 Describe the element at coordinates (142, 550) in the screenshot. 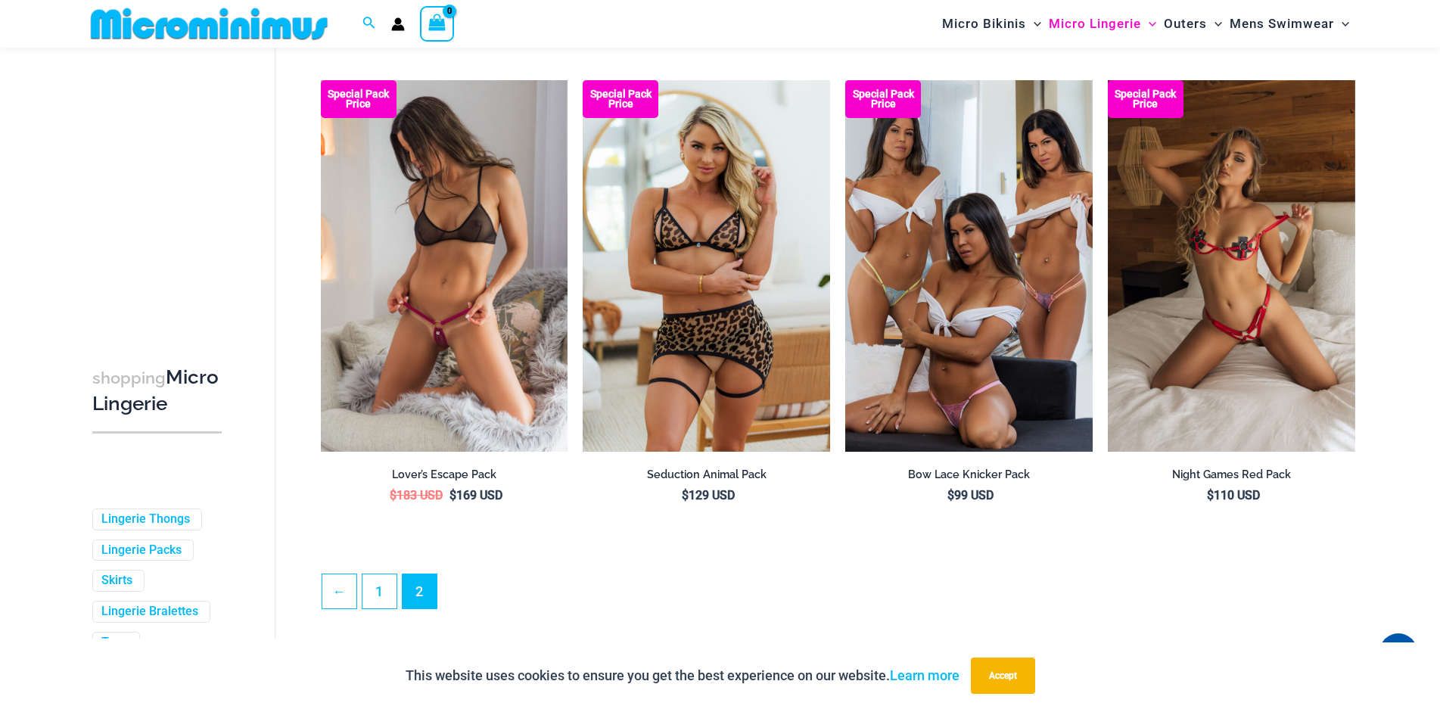

I see `a: Lingerie Packs` at that location.